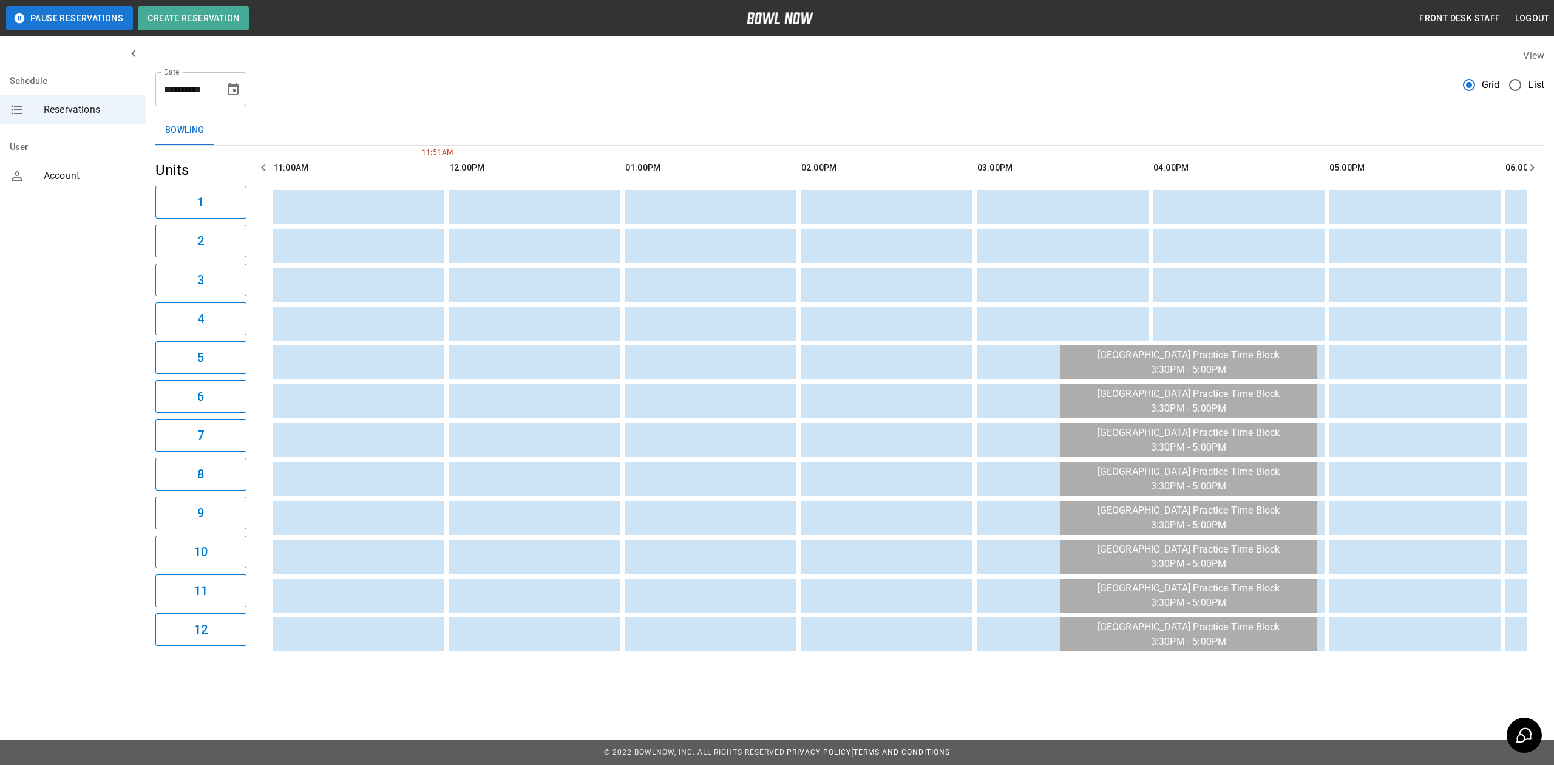  I want to click on h6: 9, so click(200, 513).